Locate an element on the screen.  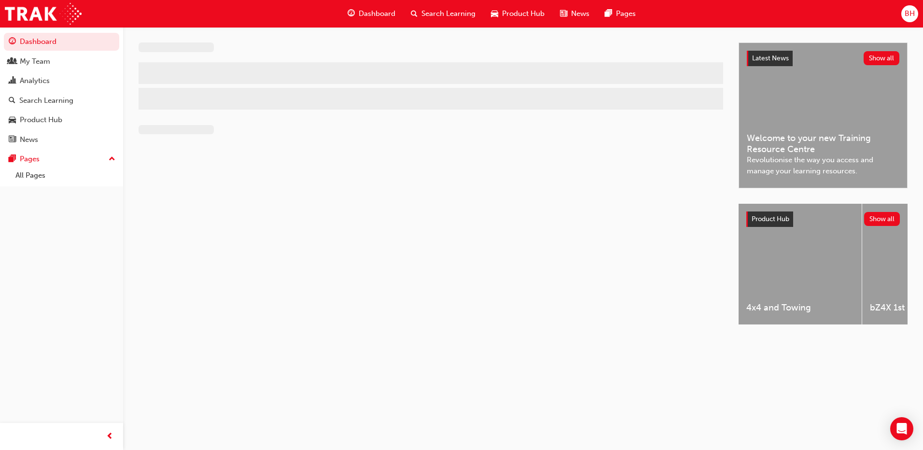
a: Latest NewsShow all is located at coordinates (823, 58).